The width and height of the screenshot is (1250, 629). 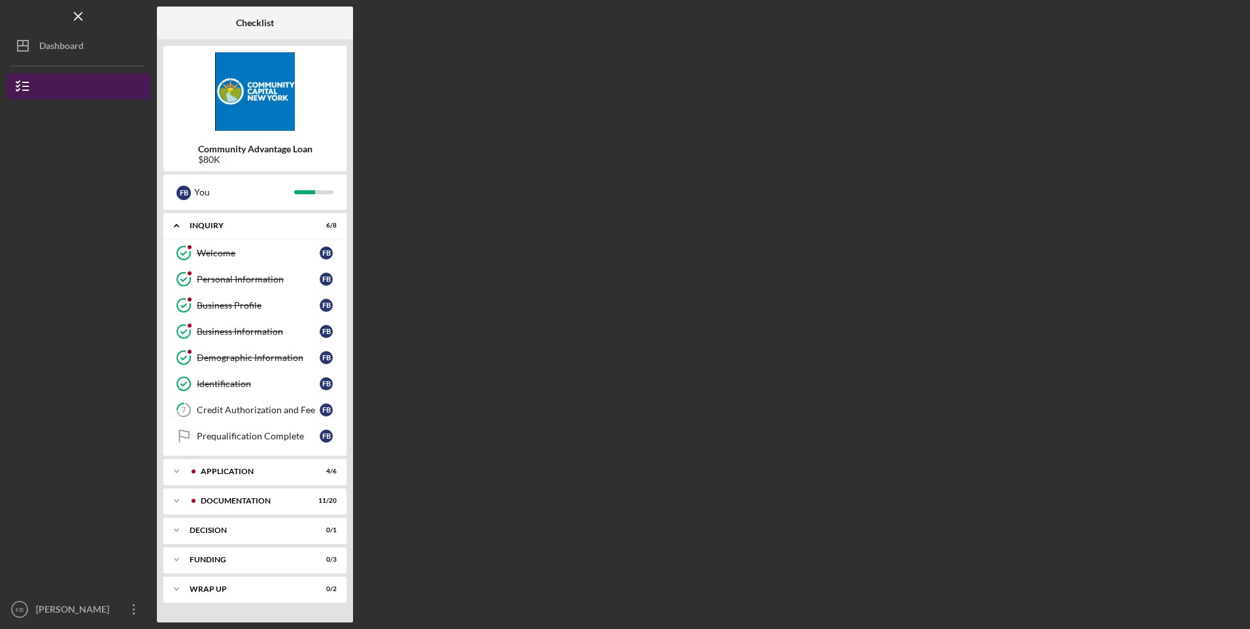 I want to click on div: $80K, so click(x=255, y=160).